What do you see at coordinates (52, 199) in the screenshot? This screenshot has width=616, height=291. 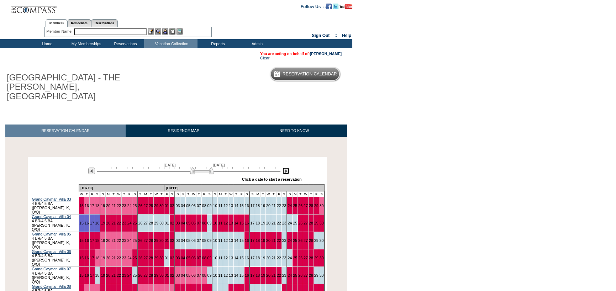 I see `a: Grand Cayman Villa 03` at bounding box center [52, 199].